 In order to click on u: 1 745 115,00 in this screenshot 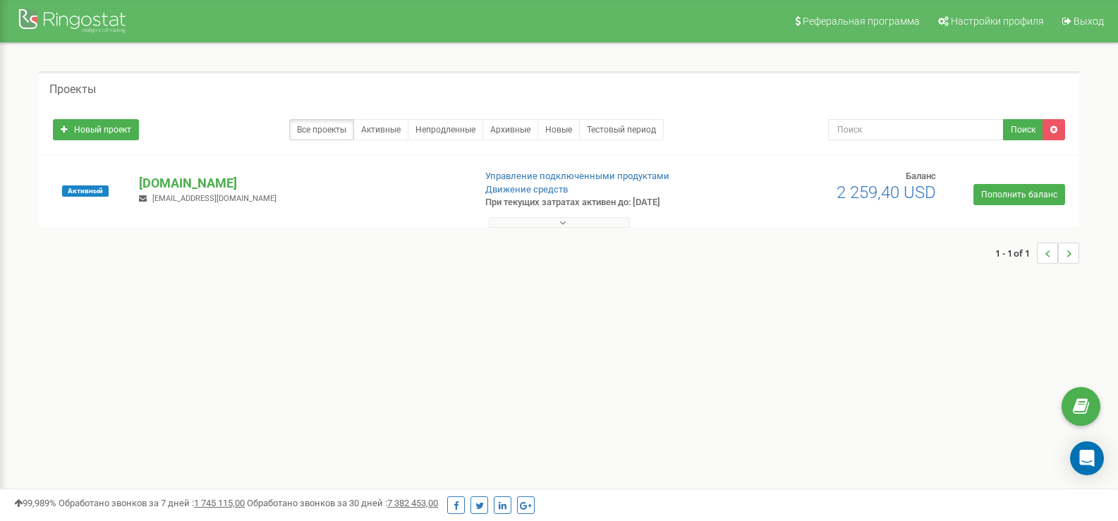, I will do `click(219, 503)`.